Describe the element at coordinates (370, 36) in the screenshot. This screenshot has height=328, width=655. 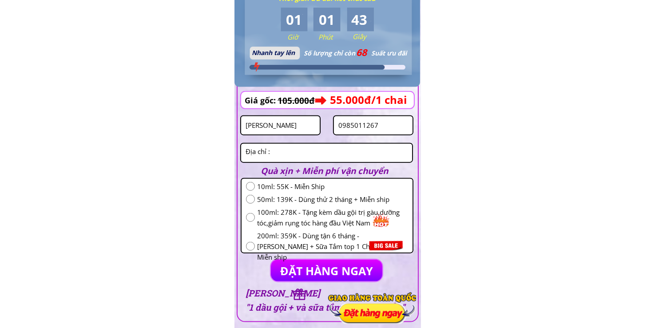
I see `h3: Giây` at that location.